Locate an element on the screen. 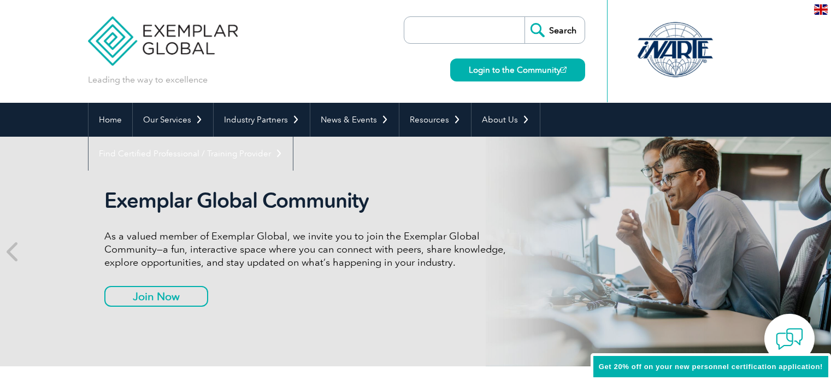 The height and width of the screenshot is (380, 831). img: open_square.png is located at coordinates (563, 69).